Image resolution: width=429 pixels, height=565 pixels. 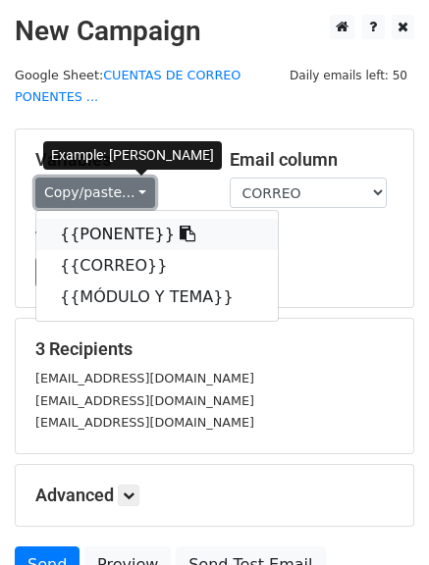 What do you see at coordinates (95, 192) in the screenshot?
I see `a: Copy/paste...` at bounding box center [95, 192].